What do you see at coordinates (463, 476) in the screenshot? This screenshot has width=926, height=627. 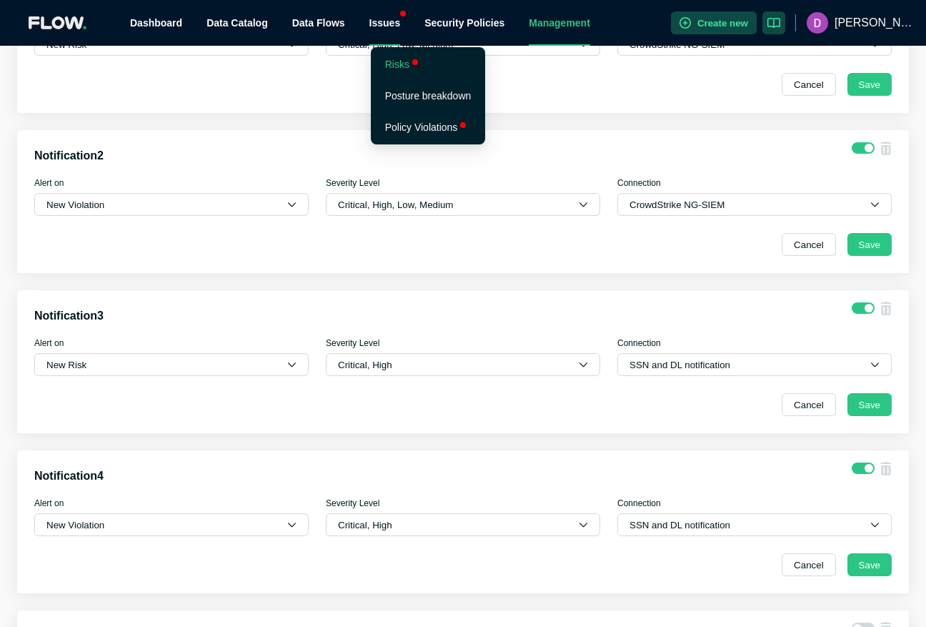 I see `h3: Notification 4` at bounding box center [463, 476].